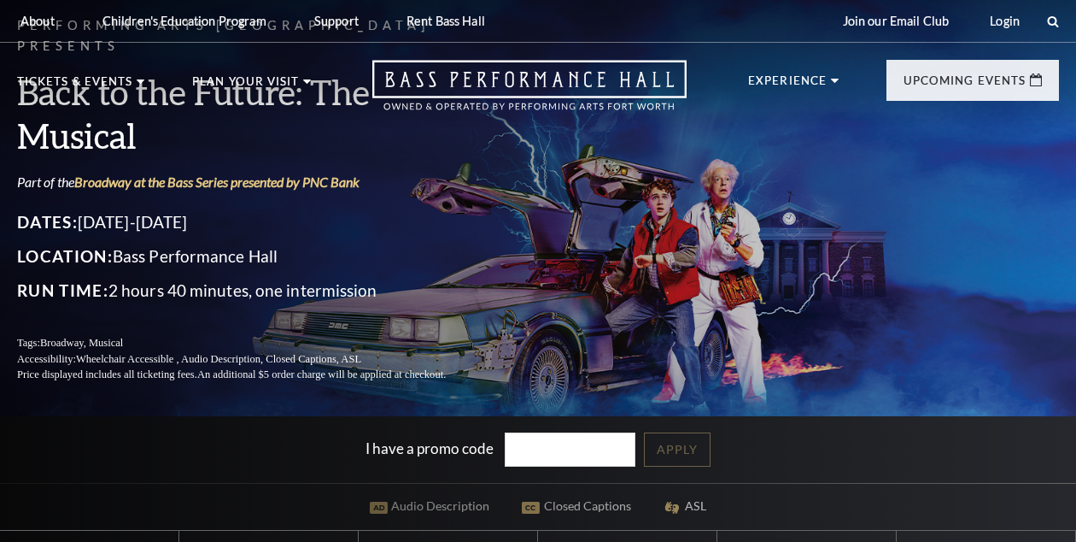 The width and height of the screenshot is (1076, 542). I want to click on p: Part of the, so click(252, 182).